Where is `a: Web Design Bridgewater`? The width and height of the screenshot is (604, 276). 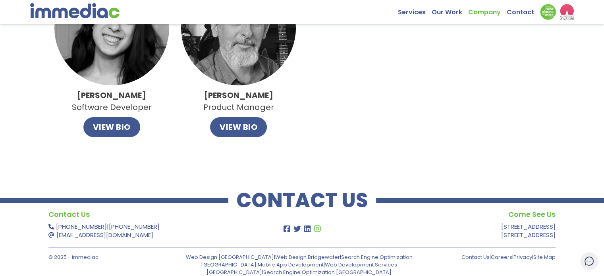
a: Web Design Bridgewater is located at coordinates (307, 257).